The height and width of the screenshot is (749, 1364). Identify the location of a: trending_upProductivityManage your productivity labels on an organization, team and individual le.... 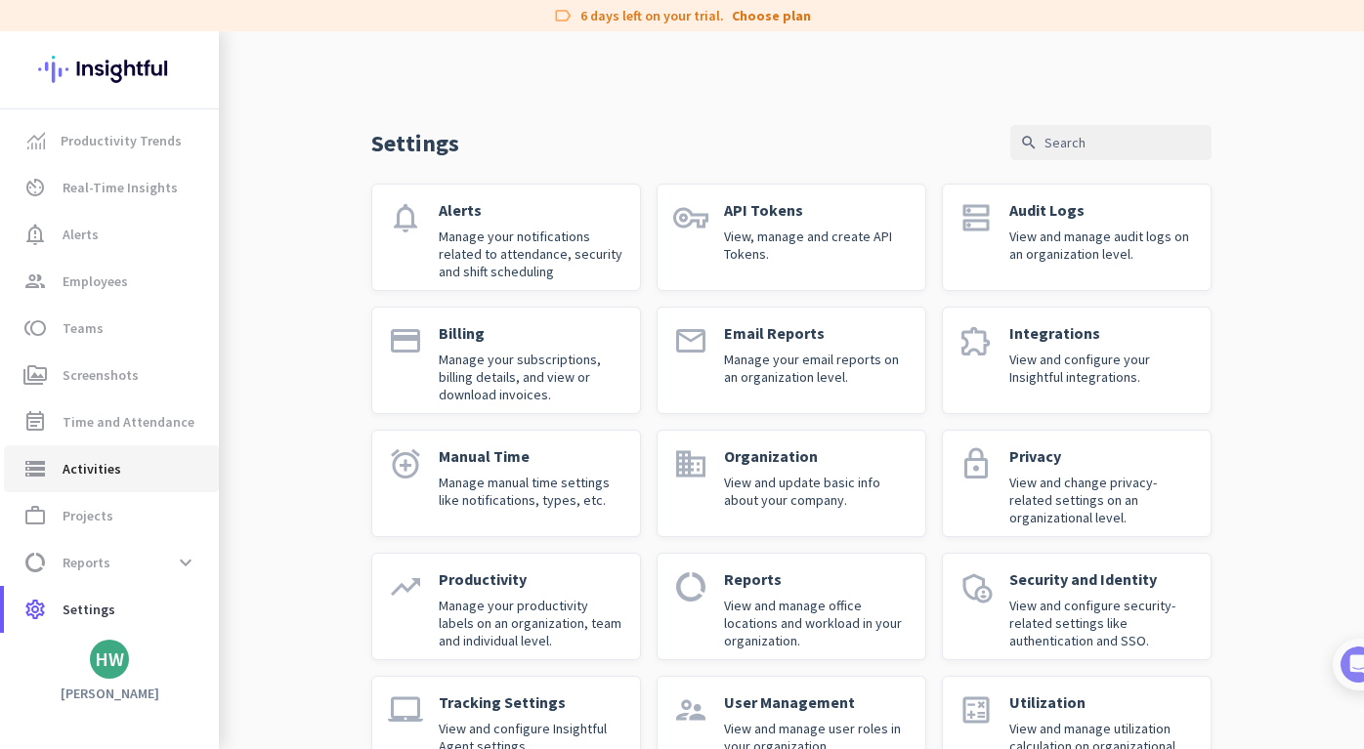
(506, 607).